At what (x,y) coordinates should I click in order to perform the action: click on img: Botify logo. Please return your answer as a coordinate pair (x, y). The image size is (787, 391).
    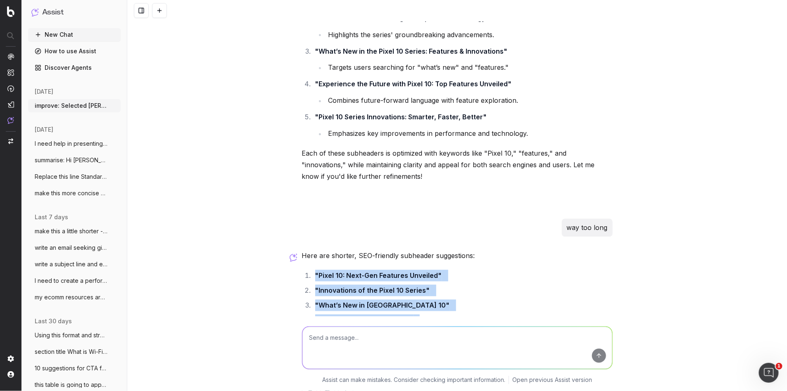
    Looking at the image, I should click on (11, 12).